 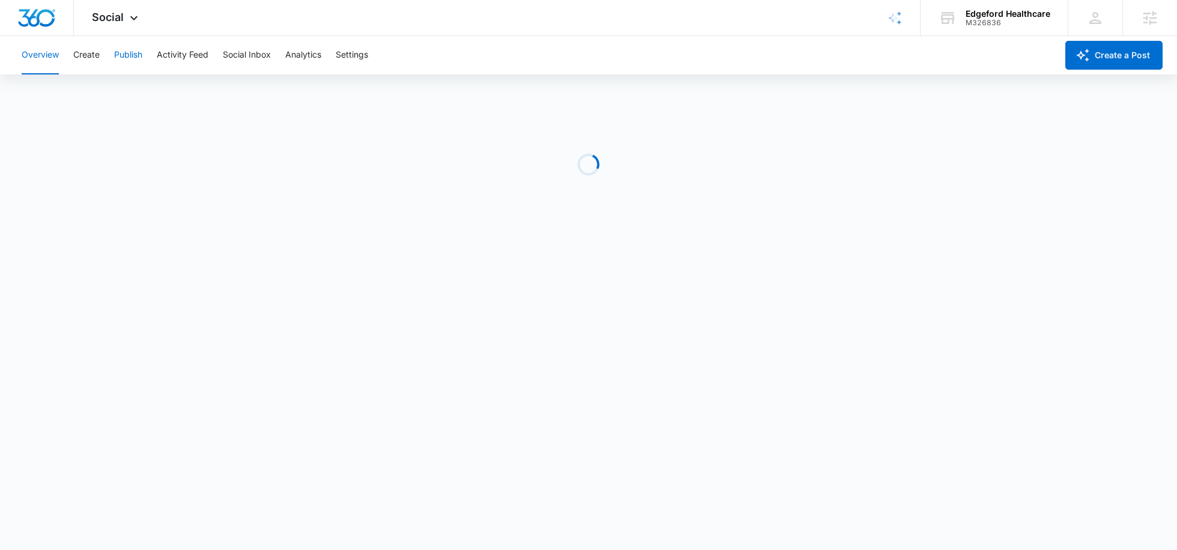 I want to click on button: Activity Feed, so click(x=183, y=55).